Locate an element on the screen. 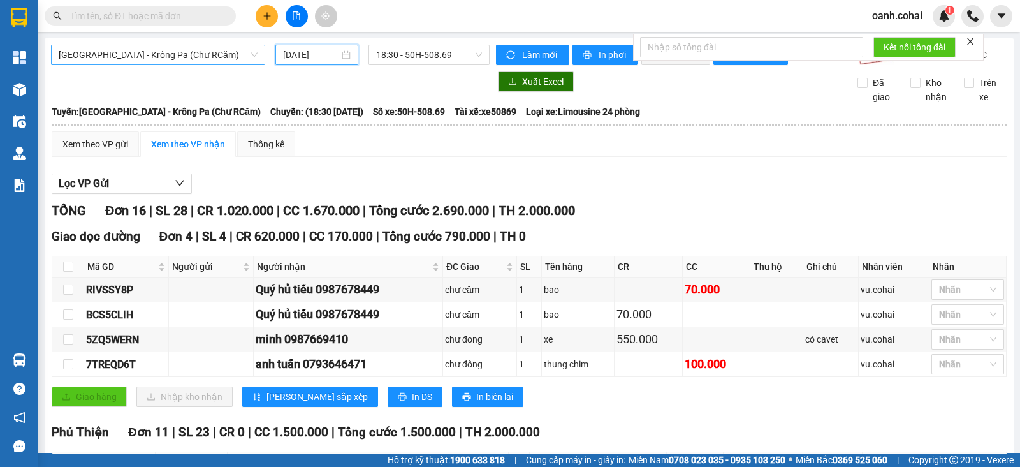  span: download is located at coordinates (513, 82).